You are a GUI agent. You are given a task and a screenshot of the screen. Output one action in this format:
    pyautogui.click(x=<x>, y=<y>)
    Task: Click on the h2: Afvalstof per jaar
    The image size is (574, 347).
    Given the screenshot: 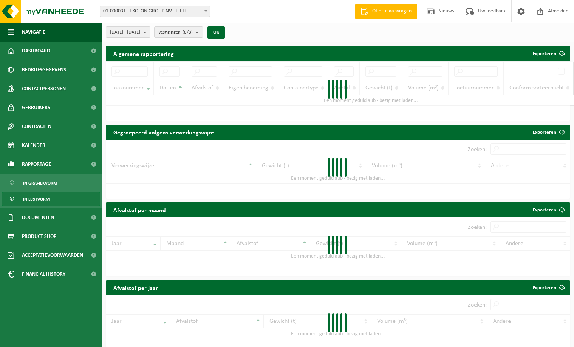 What is the action you would take?
    pyautogui.click(x=136, y=287)
    